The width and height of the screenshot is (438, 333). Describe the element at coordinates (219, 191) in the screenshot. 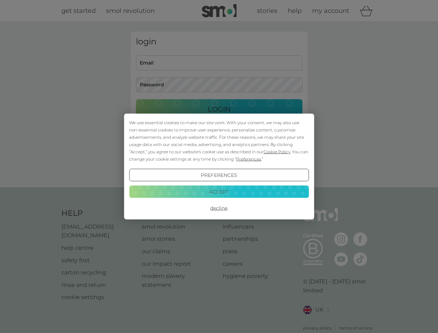

I see `button: Accept` at that location.